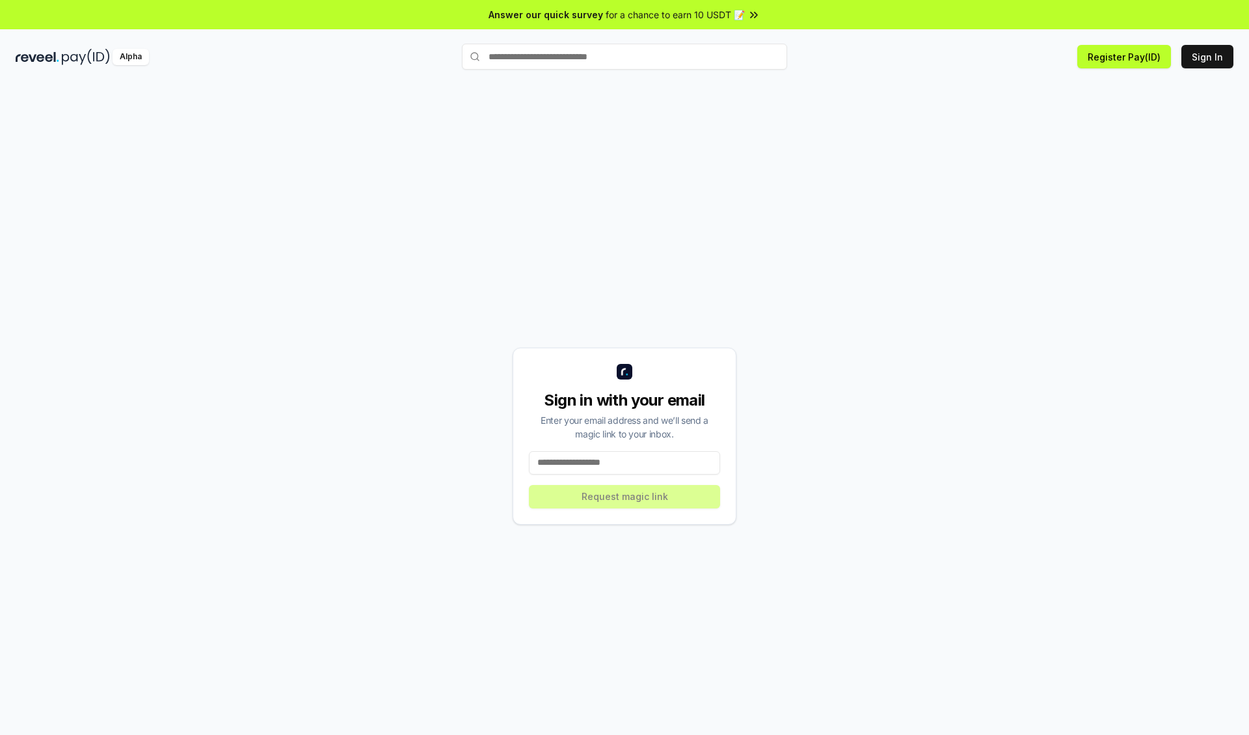  Describe the element at coordinates (625, 427) in the screenshot. I see `div: Enter your email address and we’ll send a magic link to your inbox.` at that location.